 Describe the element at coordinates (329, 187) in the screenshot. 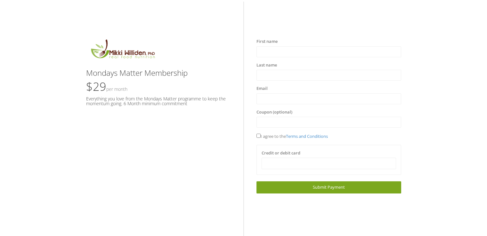

I see `a: Submit Payment` at that location.